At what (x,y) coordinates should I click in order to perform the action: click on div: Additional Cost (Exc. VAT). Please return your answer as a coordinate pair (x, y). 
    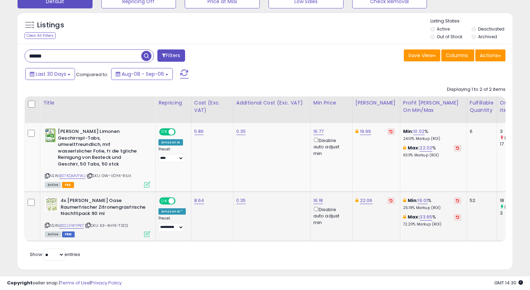
    Looking at the image, I should click on (272, 103).